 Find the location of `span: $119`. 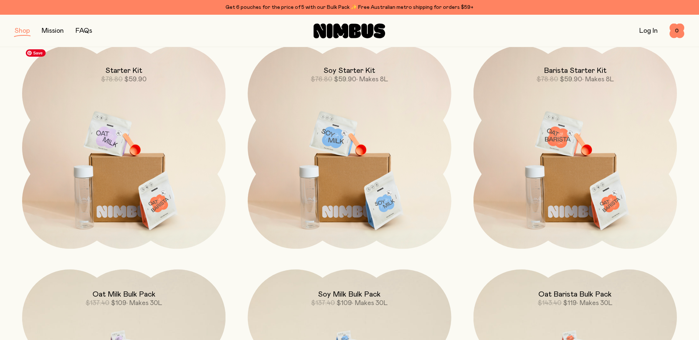

span: $119 is located at coordinates (569, 303).